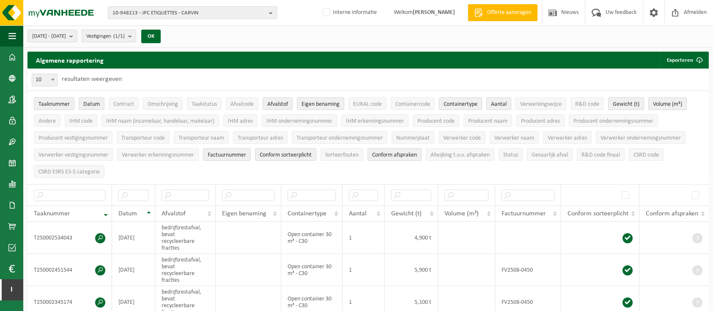  What do you see at coordinates (300, 121) in the screenshot?
I see `button: IHM ondernemingsnummerIHM ondernemingsnummer: Activate to sort` at bounding box center [300, 121].